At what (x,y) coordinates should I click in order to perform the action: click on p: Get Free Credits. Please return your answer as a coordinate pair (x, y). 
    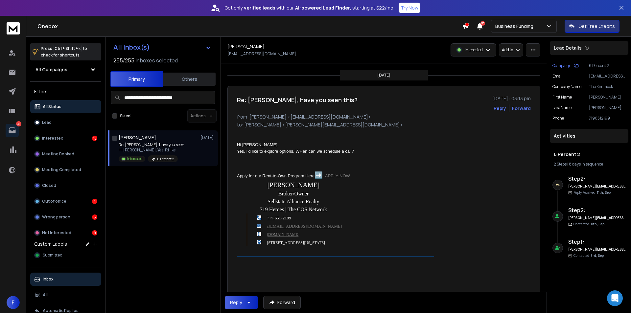
    Looking at the image, I should click on (596, 26).